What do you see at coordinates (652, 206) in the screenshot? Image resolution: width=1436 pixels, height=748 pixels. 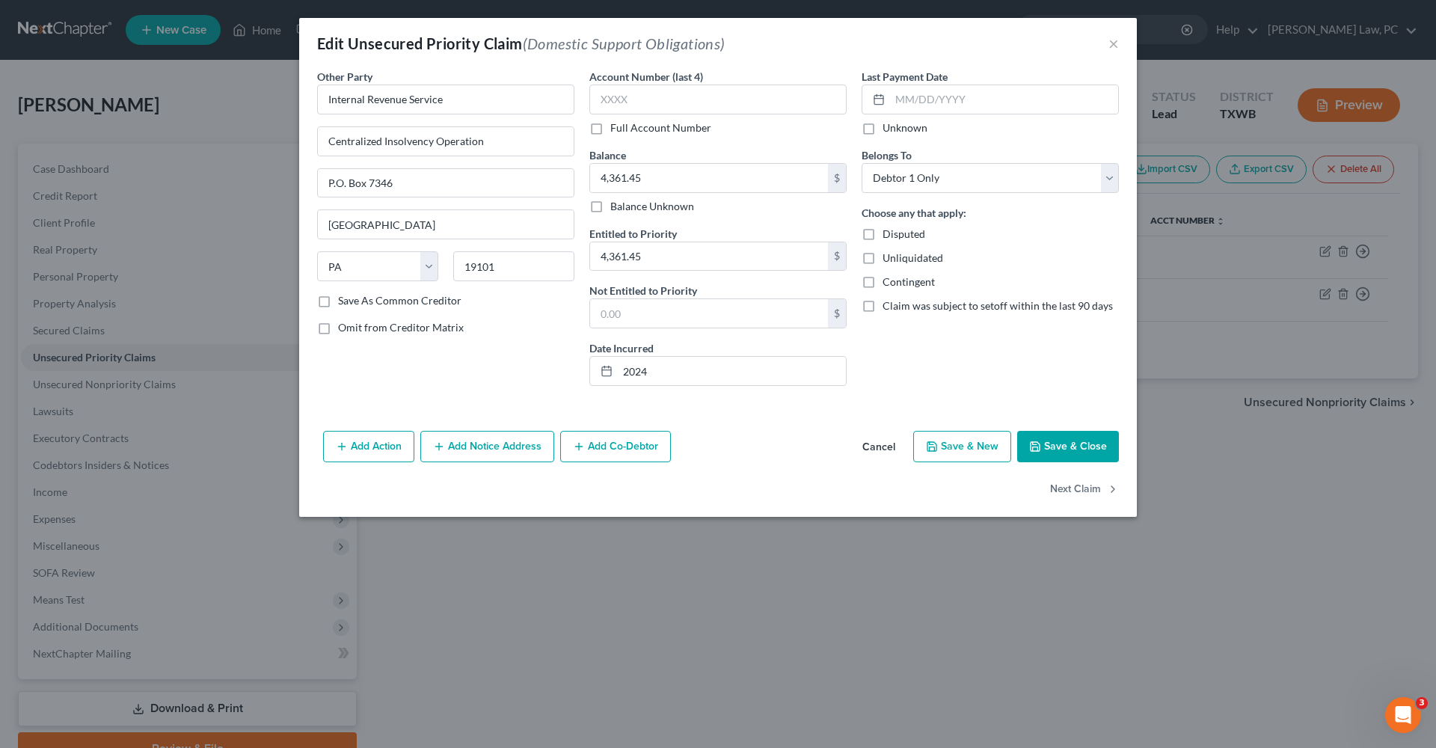 I see `label: Balance Unknown` at bounding box center [652, 206].